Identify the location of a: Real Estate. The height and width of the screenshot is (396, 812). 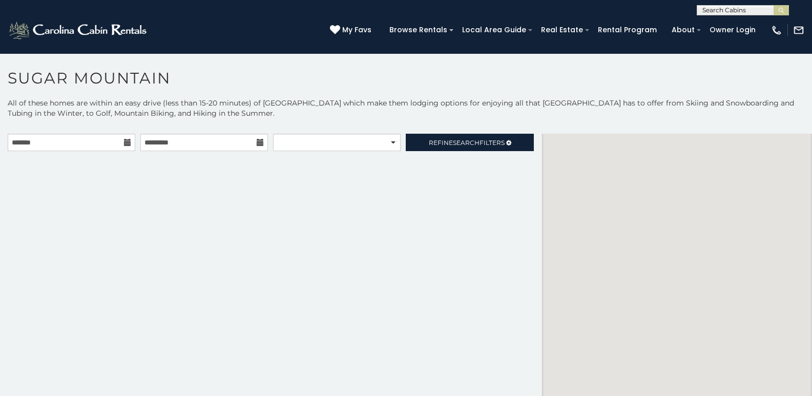
(562, 30).